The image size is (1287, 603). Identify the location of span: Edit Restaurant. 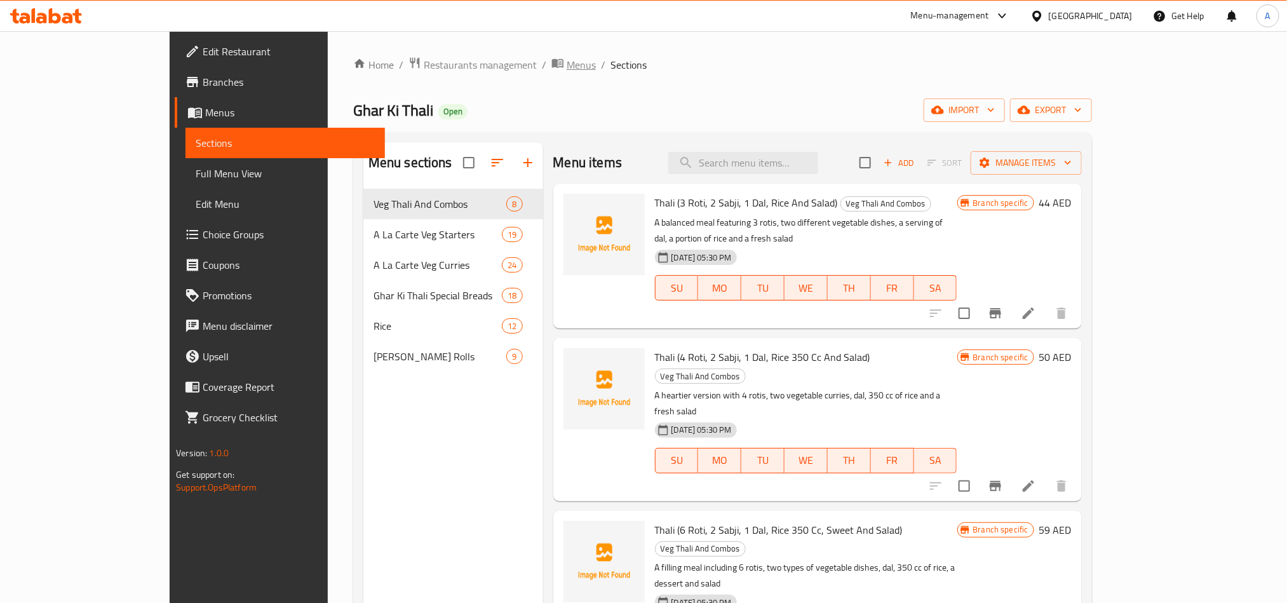
(288, 51).